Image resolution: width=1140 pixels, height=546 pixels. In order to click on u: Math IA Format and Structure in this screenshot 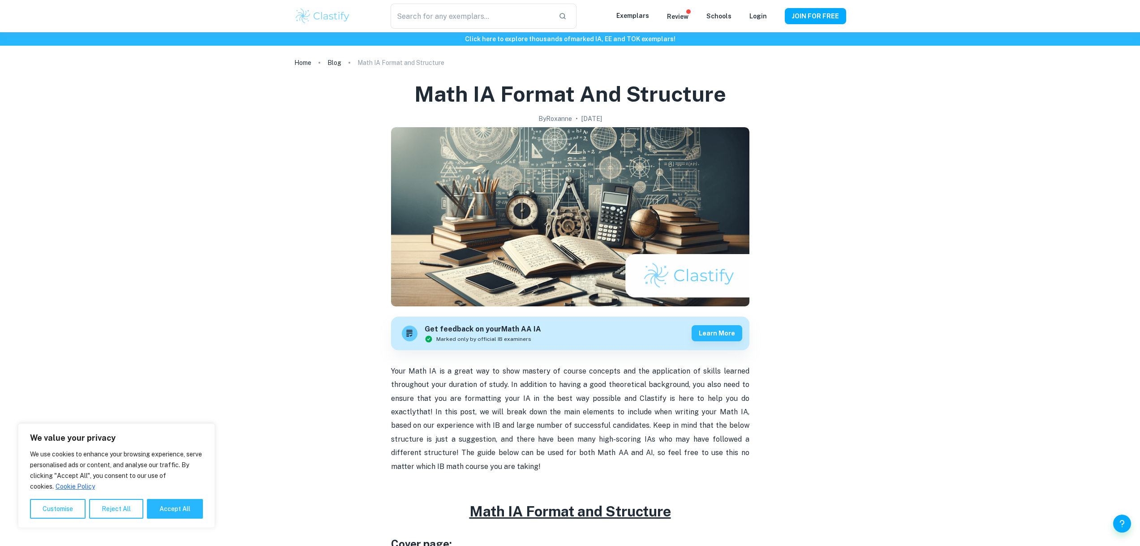, I will do `click(570, 511)`.